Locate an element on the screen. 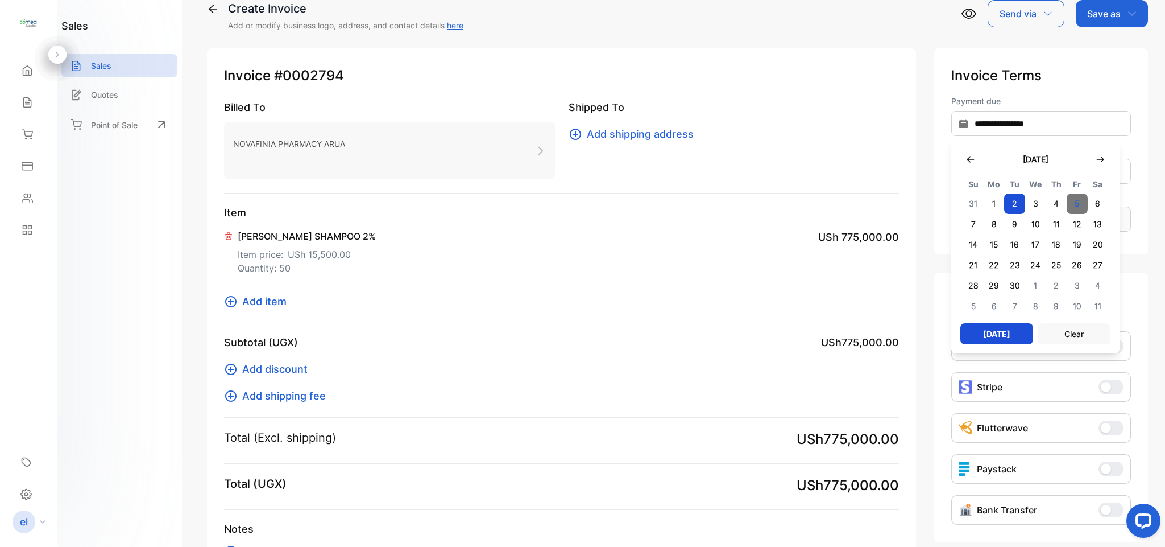  span: 15 is located at coordinates (994, 245).